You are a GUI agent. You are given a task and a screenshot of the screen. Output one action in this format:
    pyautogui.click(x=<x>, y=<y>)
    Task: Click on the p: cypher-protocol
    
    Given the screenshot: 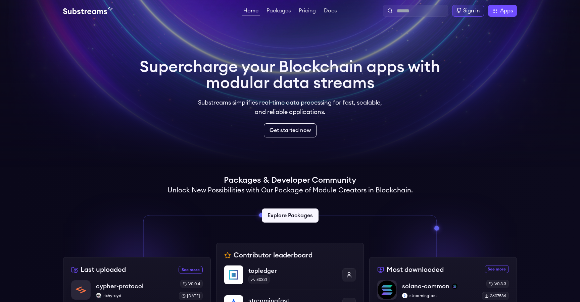 What is the action you would take?
    pyautogui.click(x=120, y=287)
    